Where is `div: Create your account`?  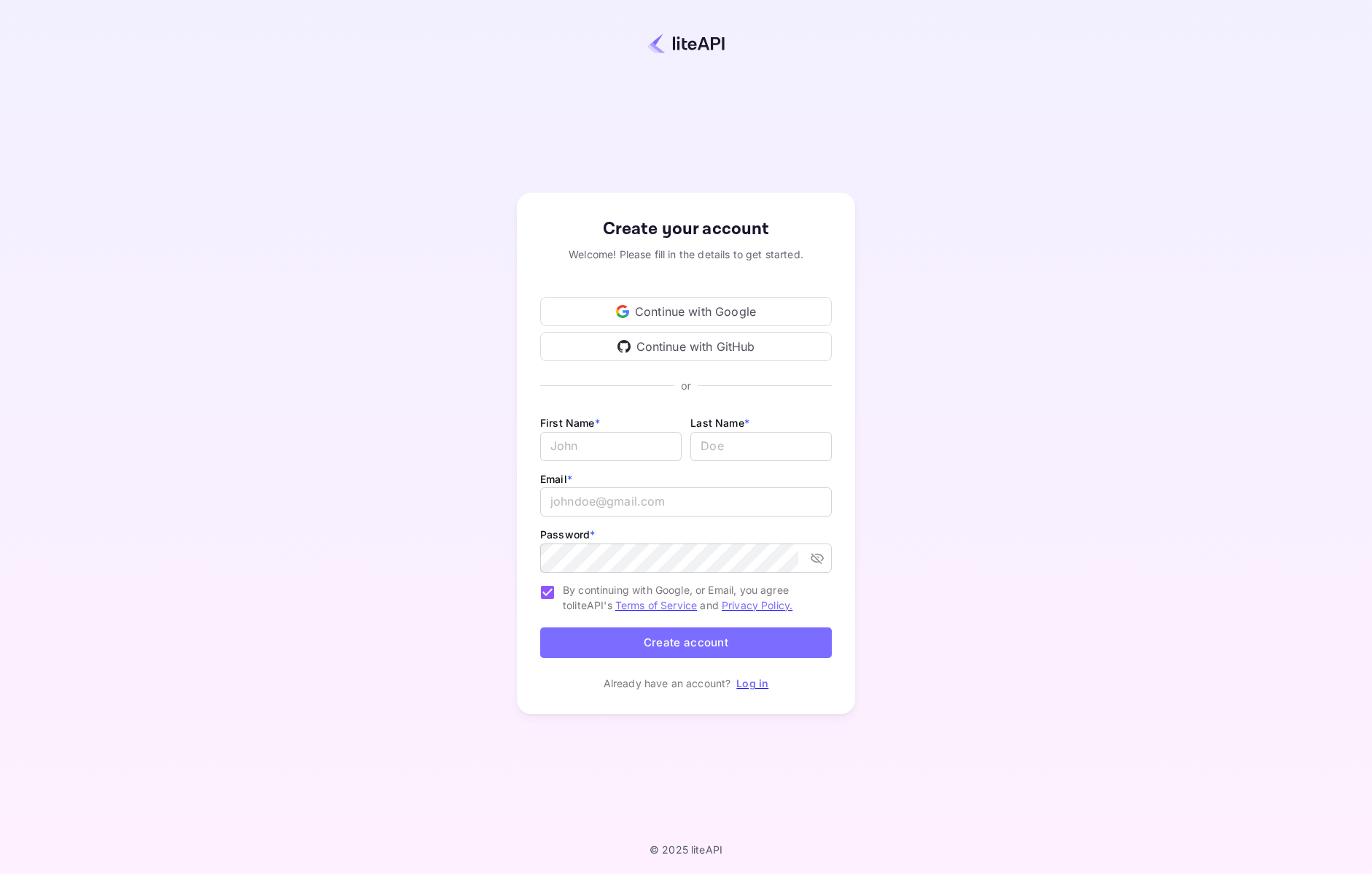
div: Create your account is located at coordinates (686, 229).